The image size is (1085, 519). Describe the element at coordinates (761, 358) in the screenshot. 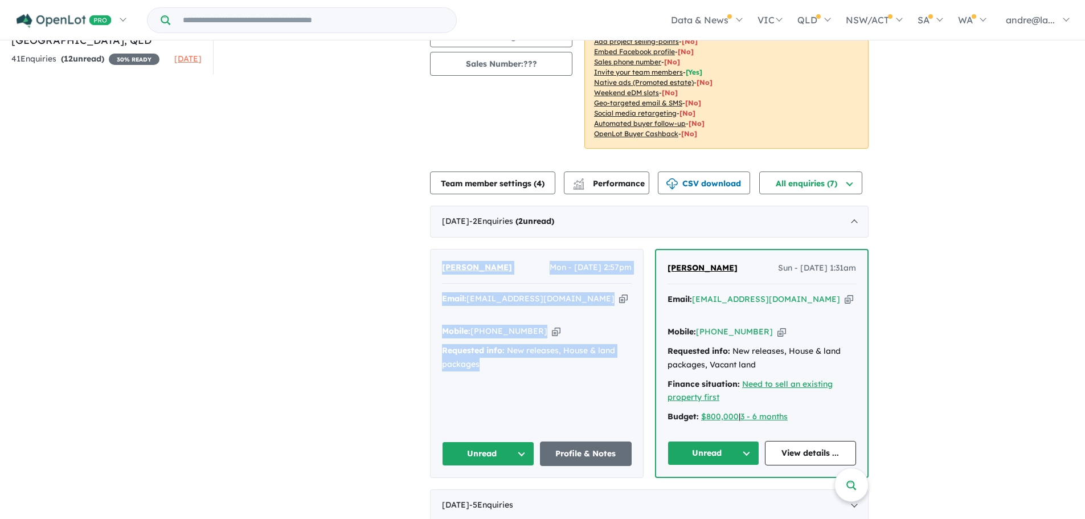

I see `div: New releases, House & land packages, Vacant land` at that location.